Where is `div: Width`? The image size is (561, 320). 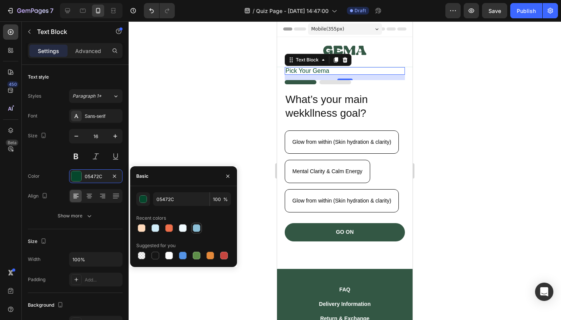 div: Width is located at coordinates (34, 260).